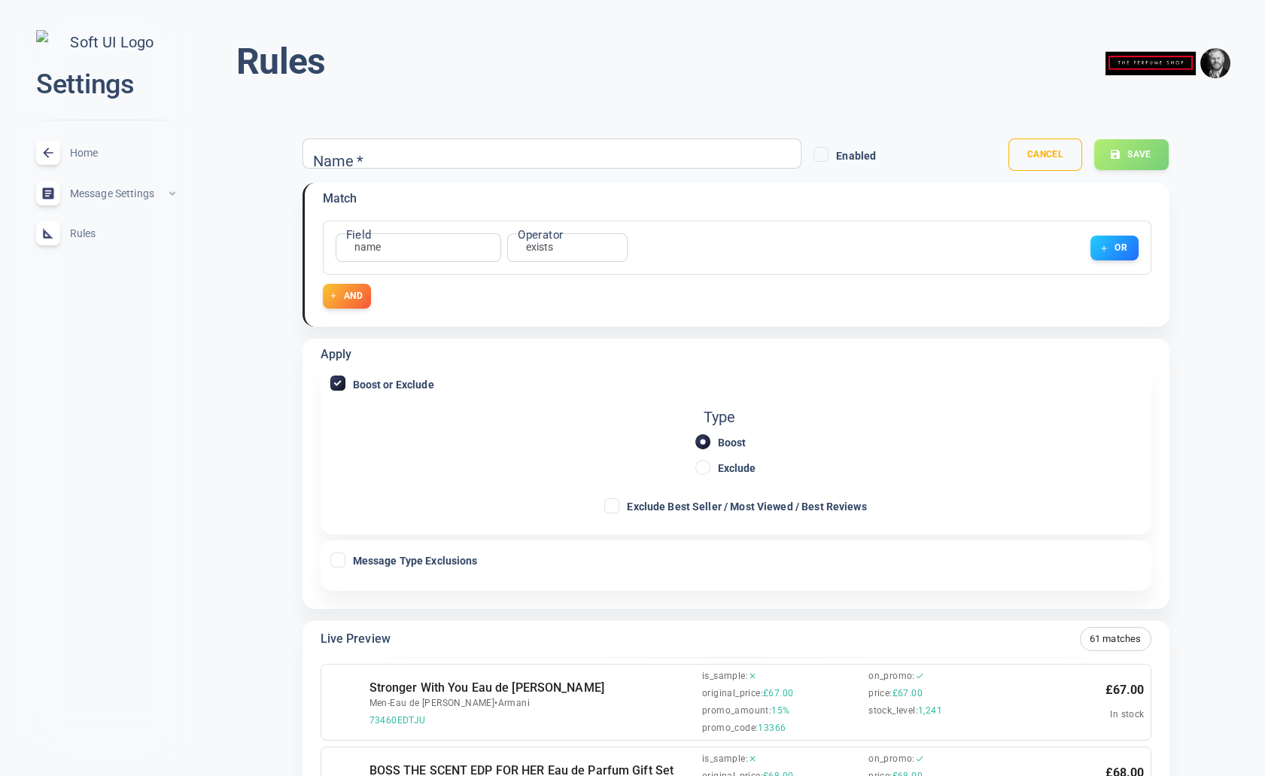 This screenshot has height=776, width=1265. Describe the element at coordinates (368, 248) in the screenshot. I see `div: name` at that location.